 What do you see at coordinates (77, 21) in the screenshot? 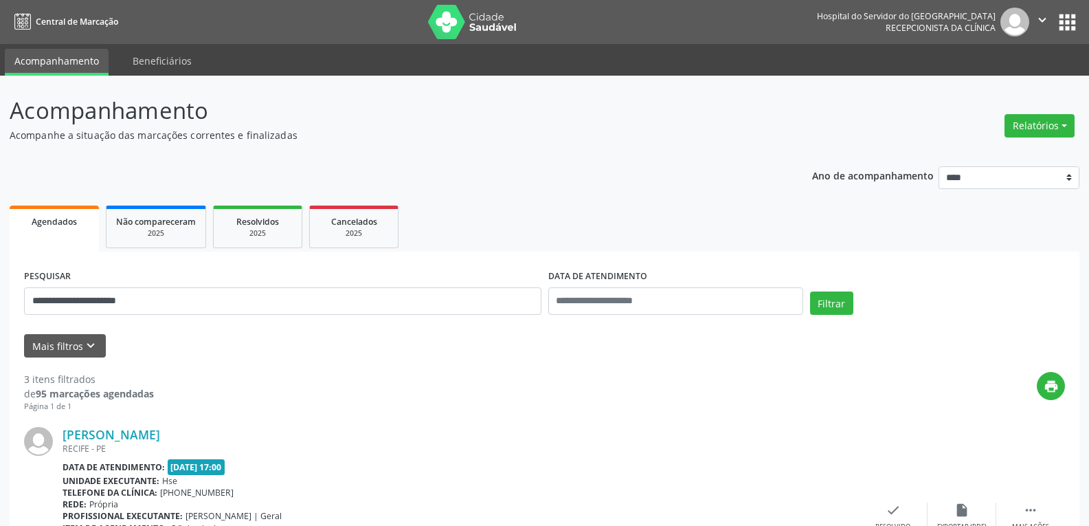
I see `span: Central de Marcação` at bounding box center [77, 21].